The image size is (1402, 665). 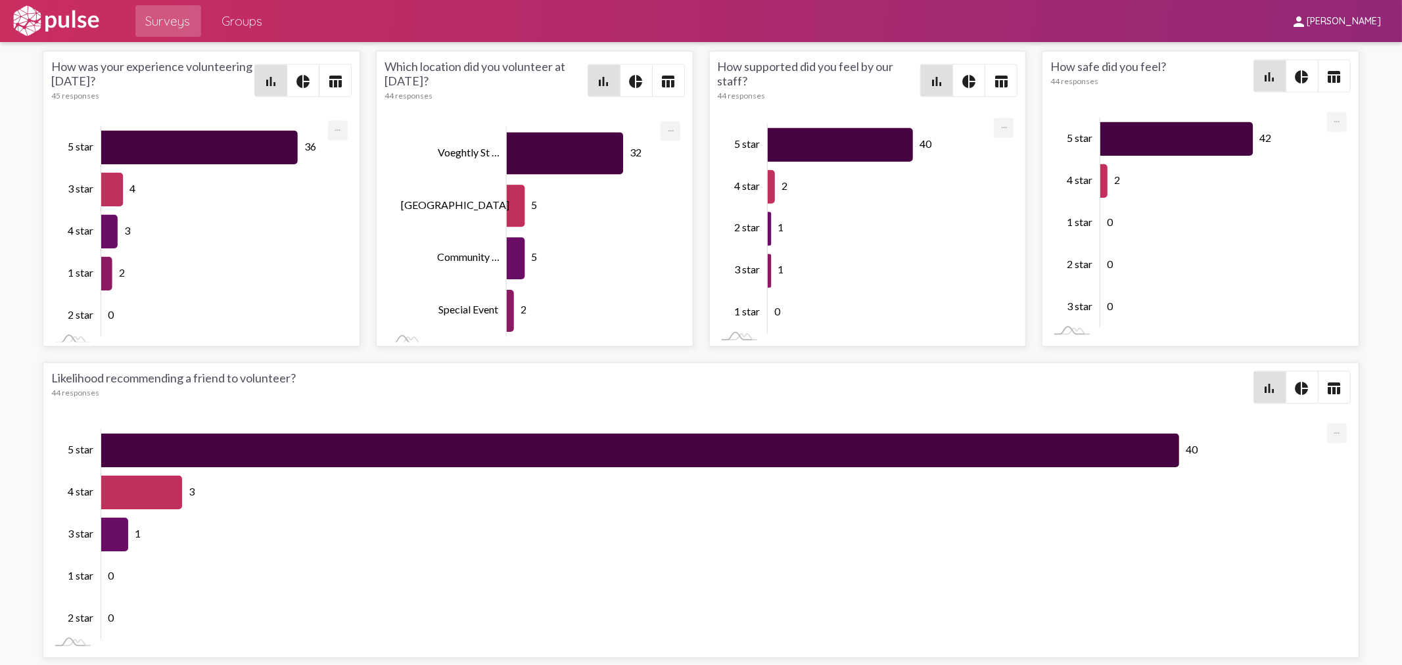 What do you see at coordinates (1299, 22) in the screenshot?
I see `mat-icon: person` at bounding box center [1299, 22].